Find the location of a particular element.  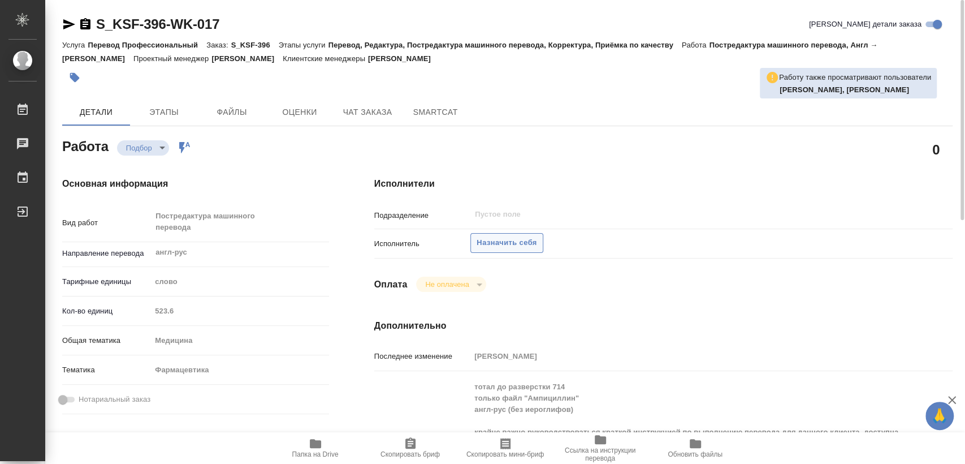

button: Добавить тэг is located at coordinates (75, 77).